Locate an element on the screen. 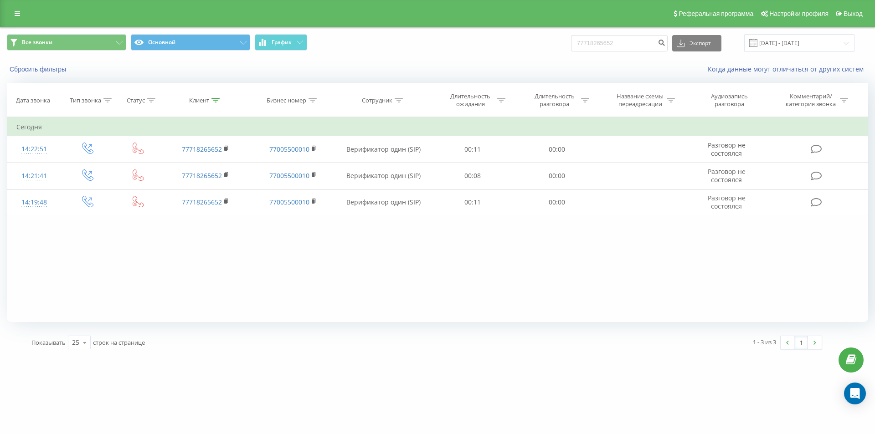  span: Реферальная программа is located at coordinates (716, 14).